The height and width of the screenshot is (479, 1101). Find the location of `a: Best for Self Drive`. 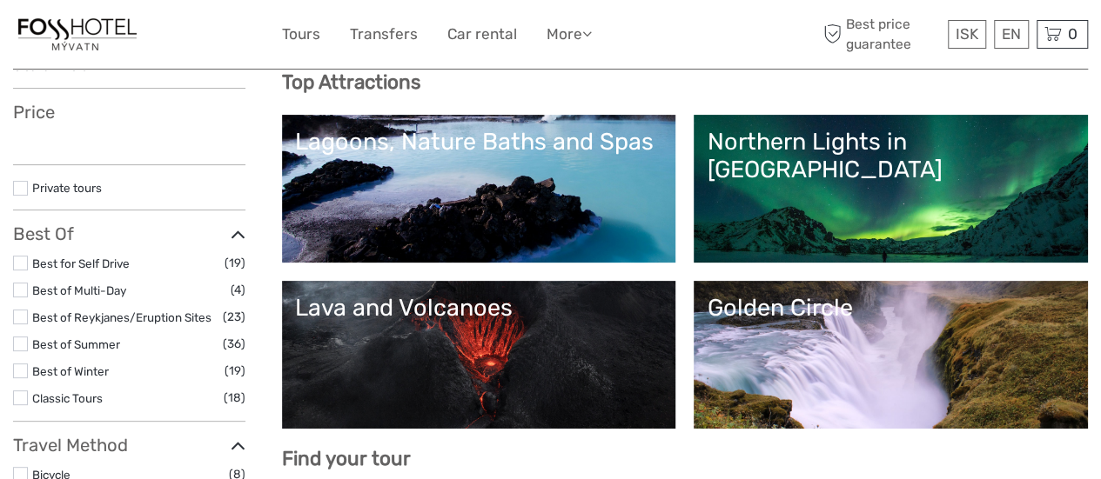

a: Best for Self Drive is located at coordinates (81, 264).